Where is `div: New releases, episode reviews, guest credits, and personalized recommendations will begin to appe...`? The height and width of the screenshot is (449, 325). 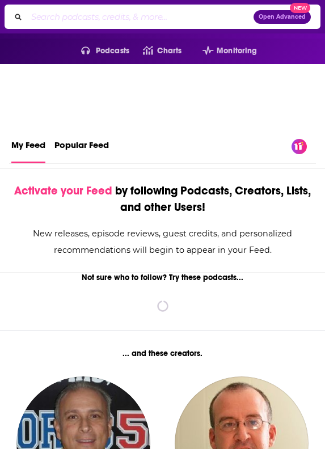
div: New releases, episode reviews, guest credits, and personalized recommendations will begin to appe... is located at coordinates (162, 242).